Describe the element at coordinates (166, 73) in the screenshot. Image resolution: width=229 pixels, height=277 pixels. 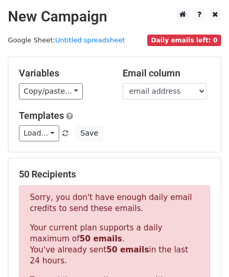
I see `h5: Email column` at that location.